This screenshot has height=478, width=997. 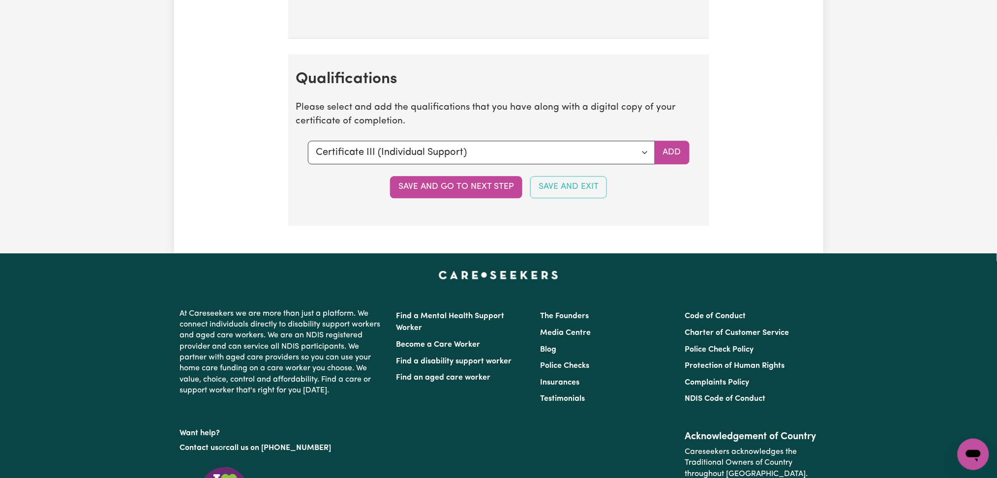 What do you see at coordinates (715, 316) in the screenshot?
I see `a: Code of Conduct` at bounding box center [715, 316].